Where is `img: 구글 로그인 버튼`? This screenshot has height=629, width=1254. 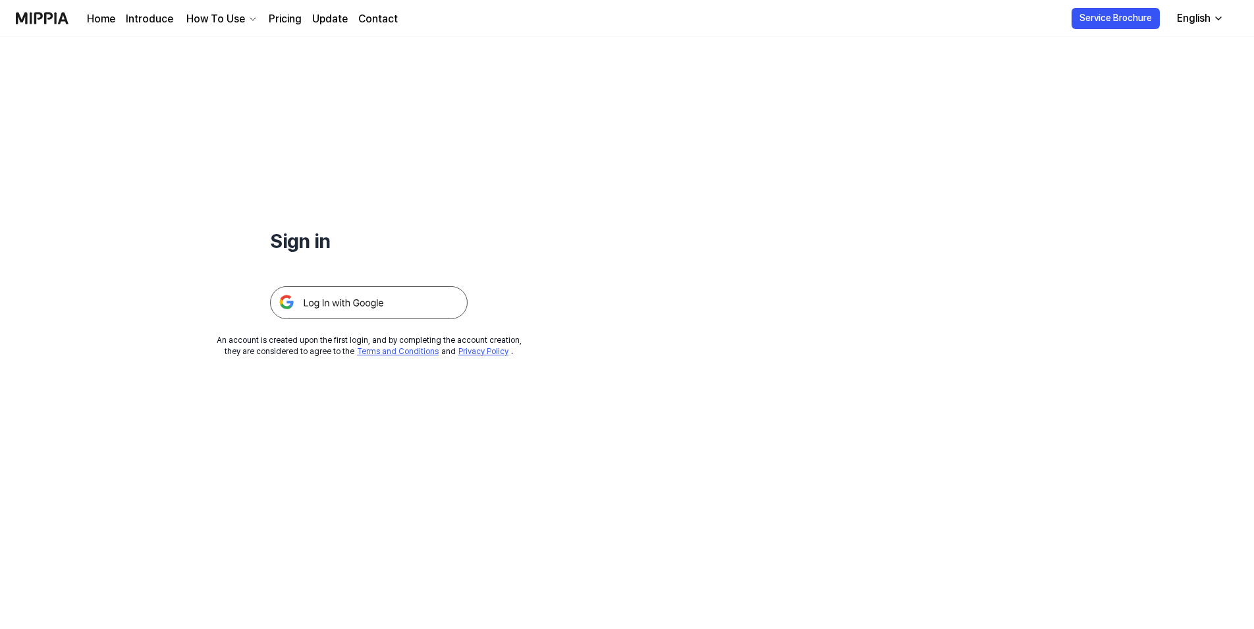
img: 구글 로그인 버튼 is located at coordinates (369, 302).